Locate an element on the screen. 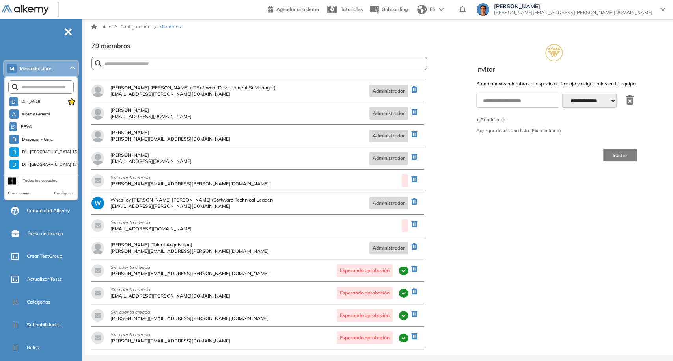 The width and height of the screenshot is (673, 361). button: Configurar is located at coordinates (64, 193).